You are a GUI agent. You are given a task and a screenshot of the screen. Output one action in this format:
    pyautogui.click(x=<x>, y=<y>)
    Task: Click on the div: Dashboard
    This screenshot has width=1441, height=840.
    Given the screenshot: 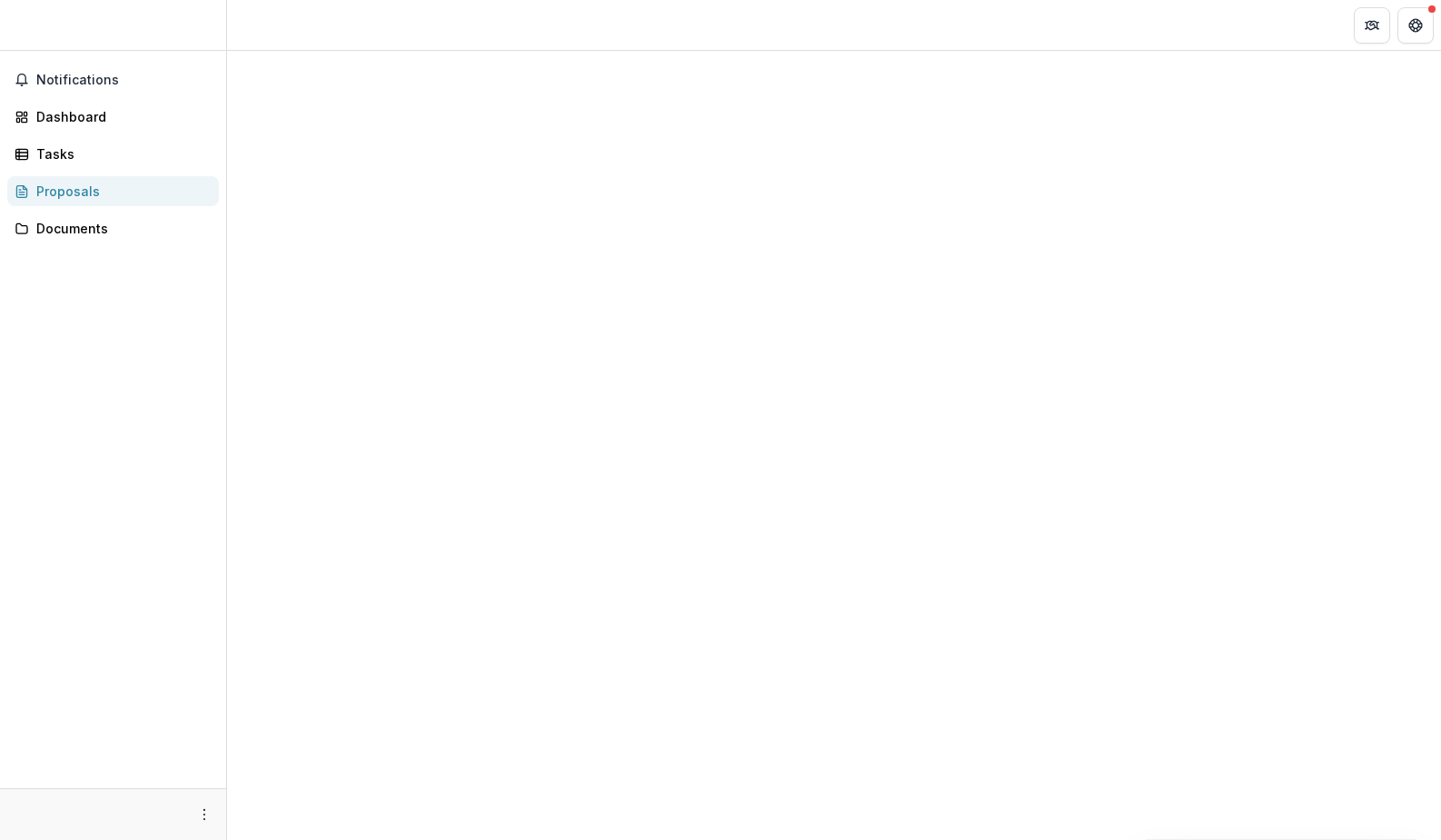 What is the action you would take?
    pyautogui.click(x=120, y=116)
    